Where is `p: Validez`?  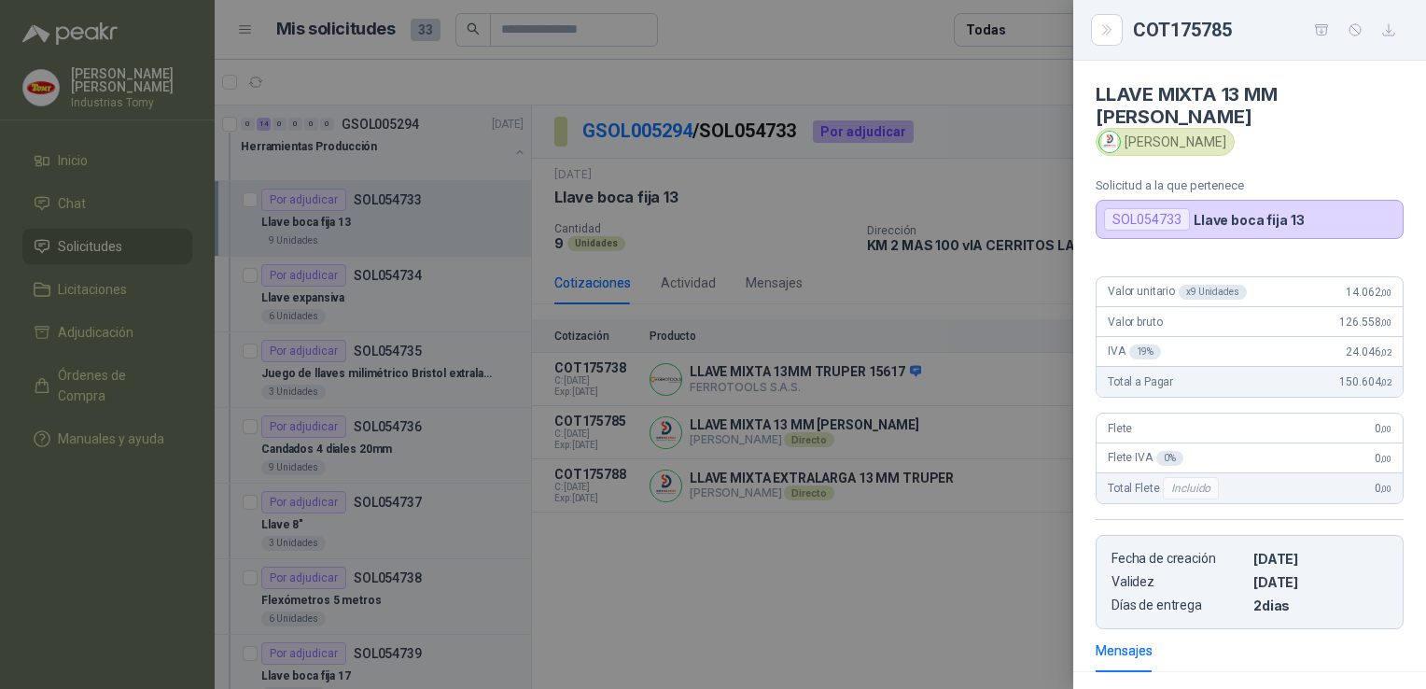 p: Validez is located at coordinates (1179, 582).